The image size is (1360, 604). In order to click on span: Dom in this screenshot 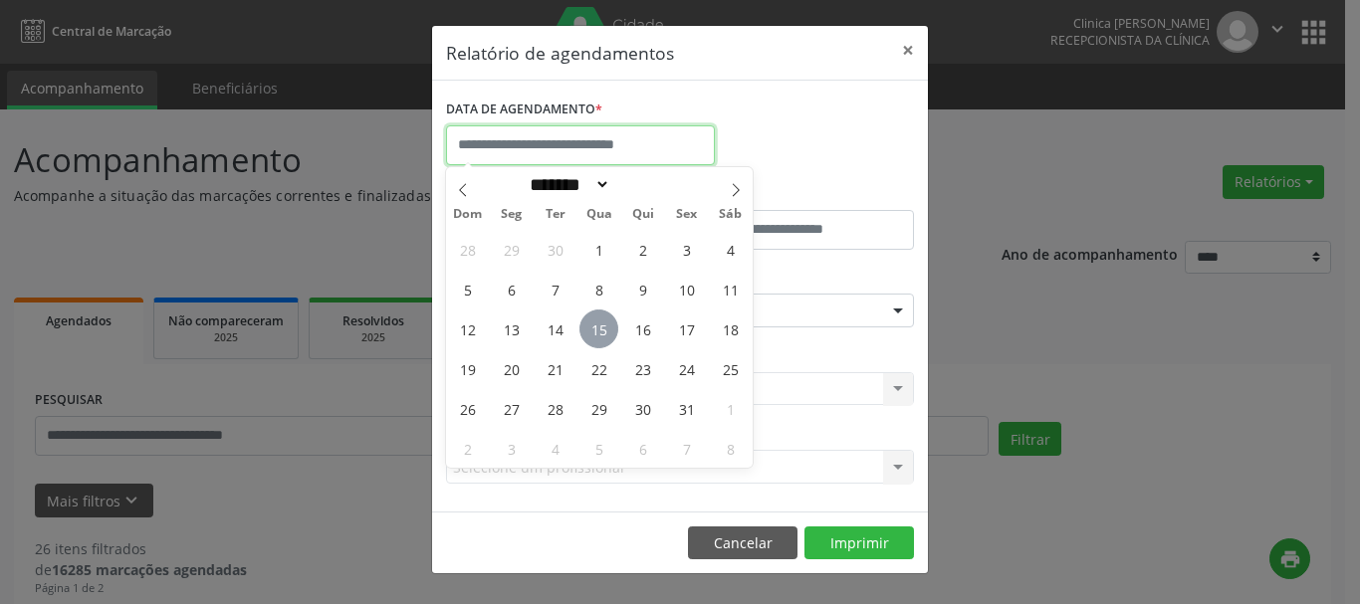, I will do `click(468, 214)`.